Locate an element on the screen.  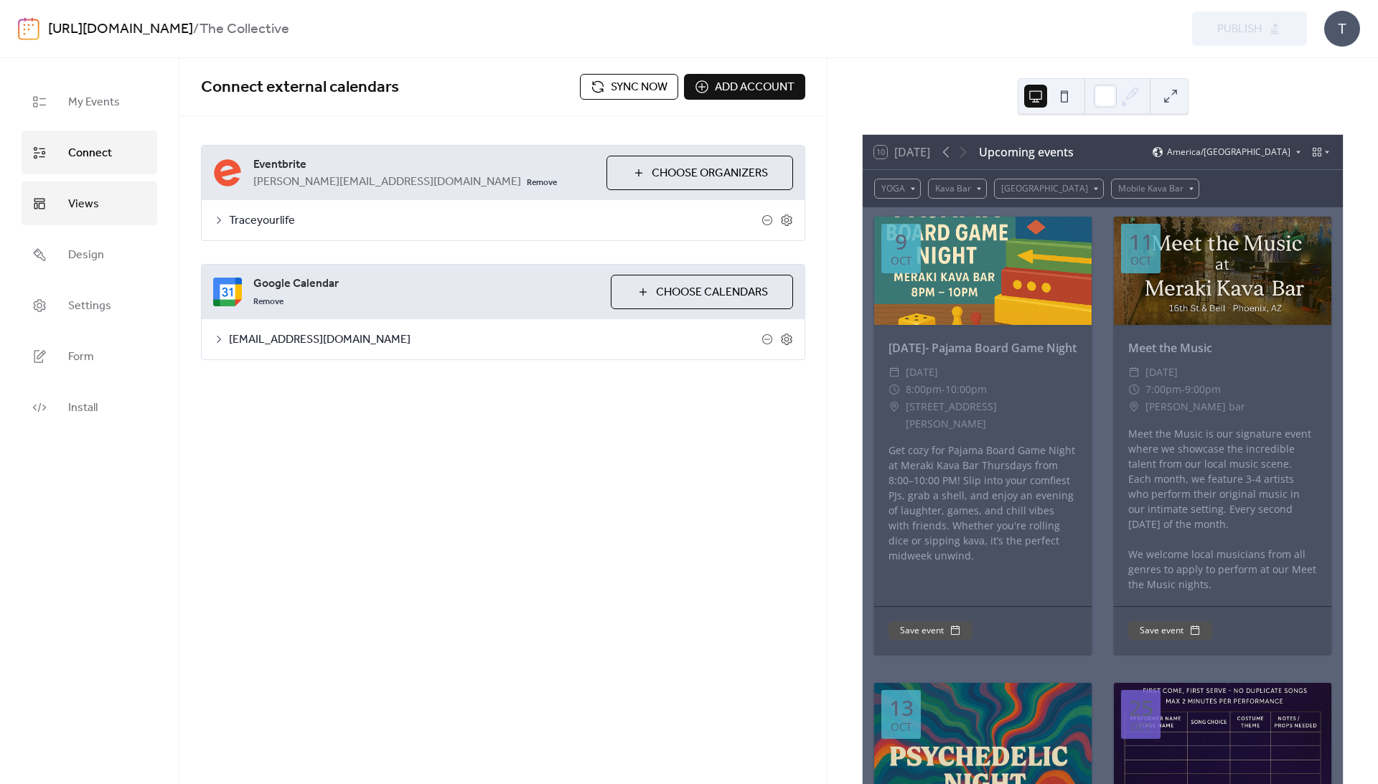
span: Choose Organizers is located at coordinates (710, 174).